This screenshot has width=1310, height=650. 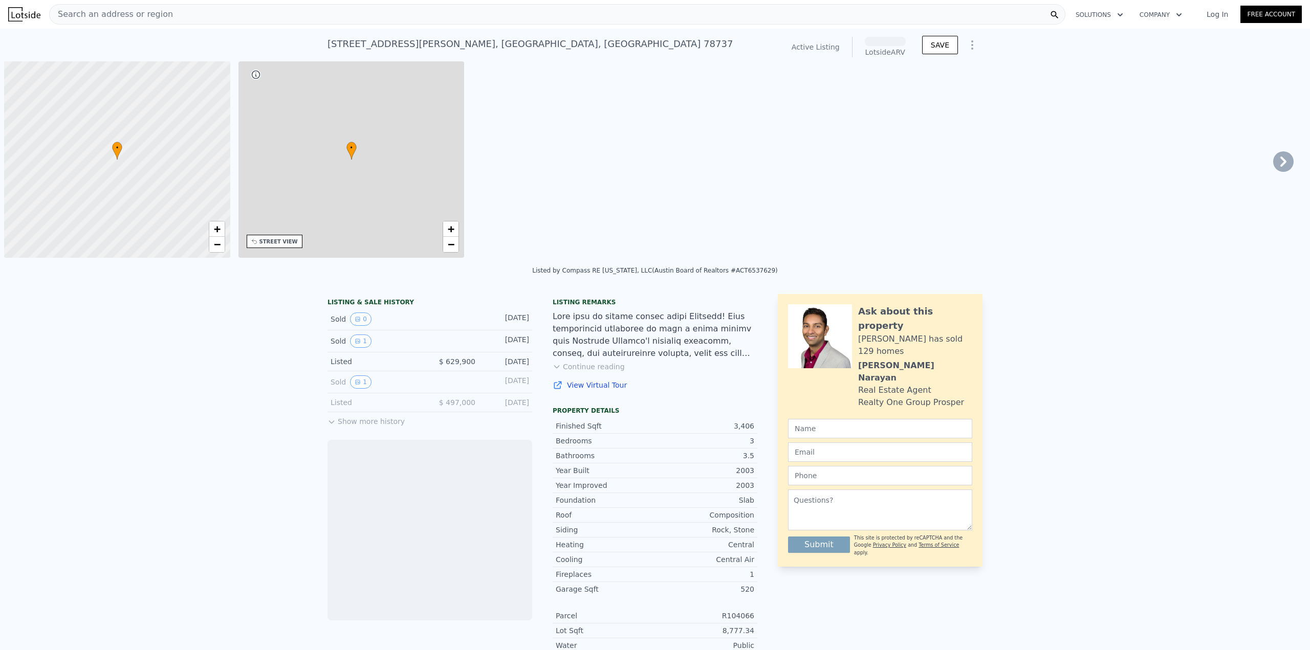 I want to click on div: Lore ipsu do sitame consec adipi Elitsedd! Eius temporincid utlaboree do magn a enima minimv quis..., so click(x=655, y=335).